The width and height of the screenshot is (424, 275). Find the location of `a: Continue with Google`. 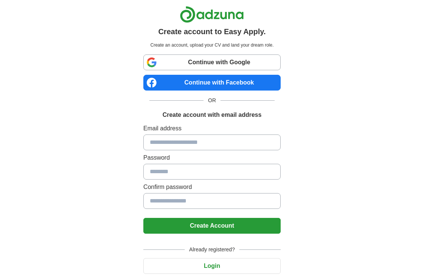

a: Continue with Google is located at coordinates (212, 62).